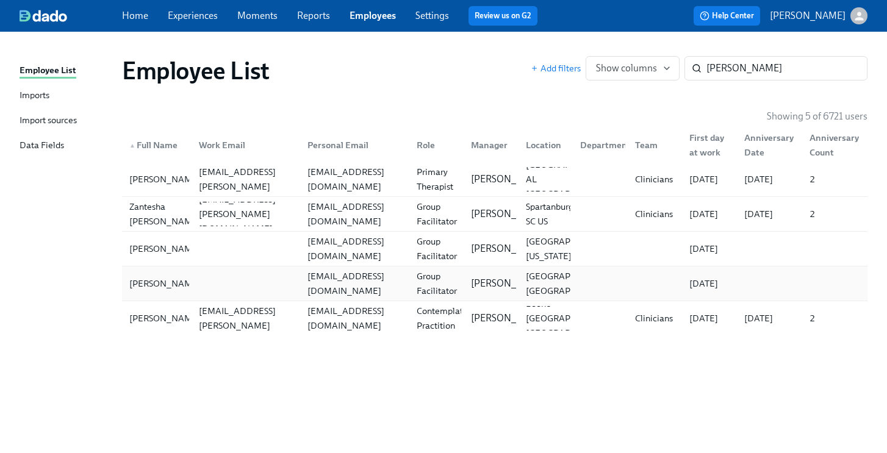 This screenshot has height=453, width=887. I want to click on a: Experiences, so click(193, 15).